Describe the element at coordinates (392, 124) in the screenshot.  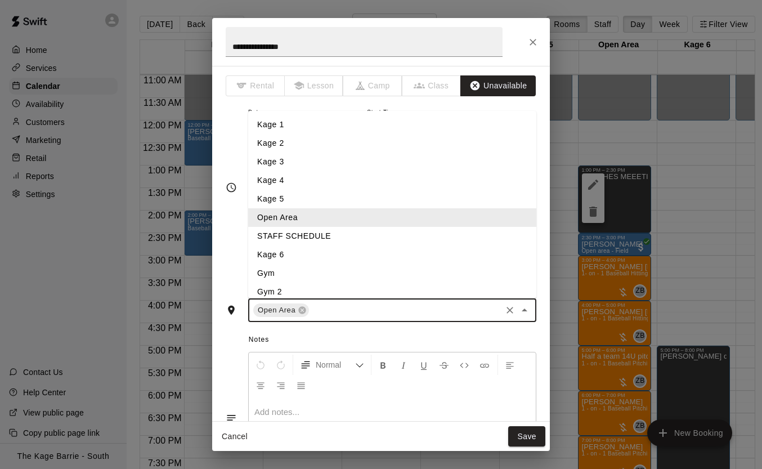
I see `li: Kage 1` at that location.